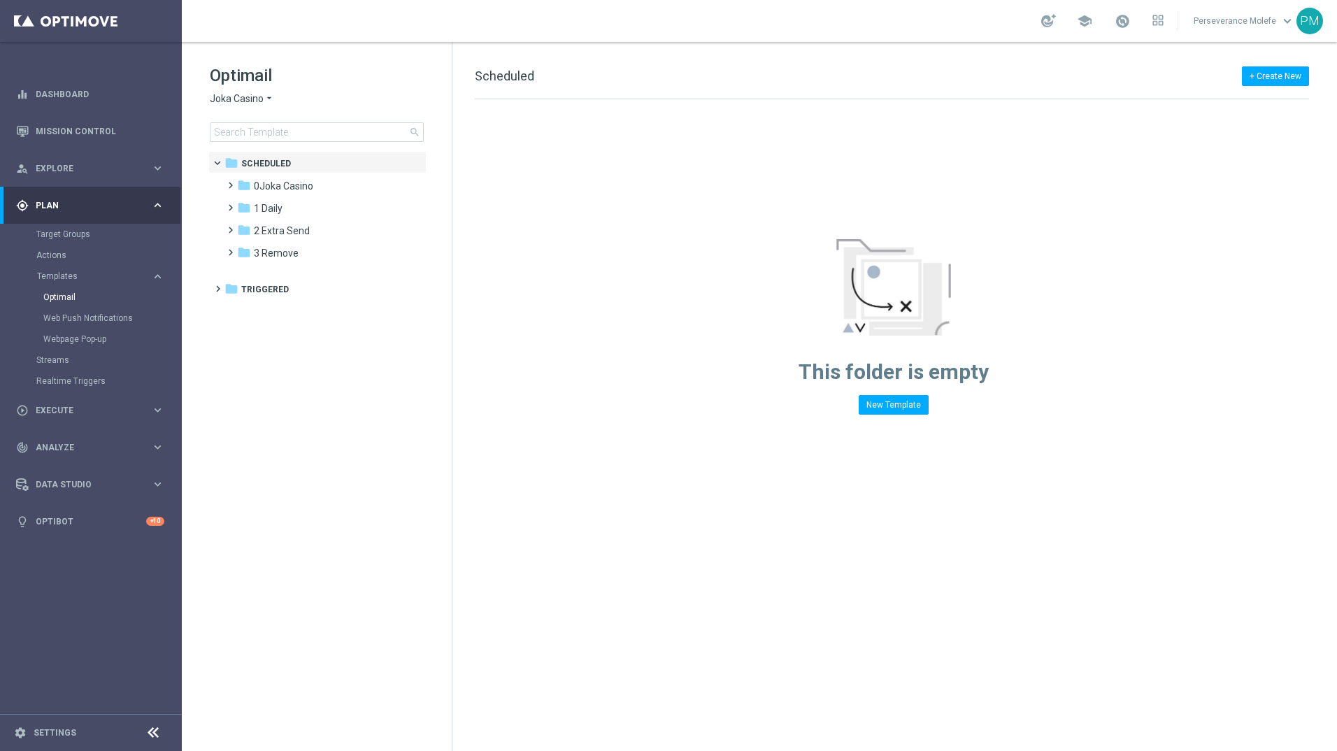 This screenshot has width=1337, height=751. Describe the element at coordinates (90, 521) in the screenshot. I see `div: Optibot` at that location.